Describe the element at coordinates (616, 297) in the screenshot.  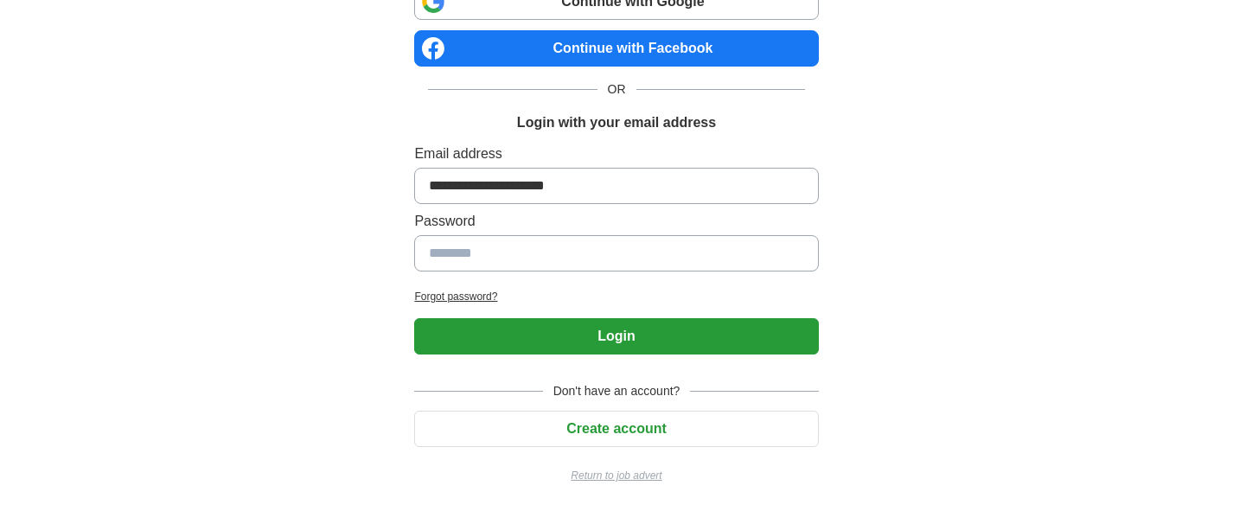
I see `a: Forgot password?` at that location.